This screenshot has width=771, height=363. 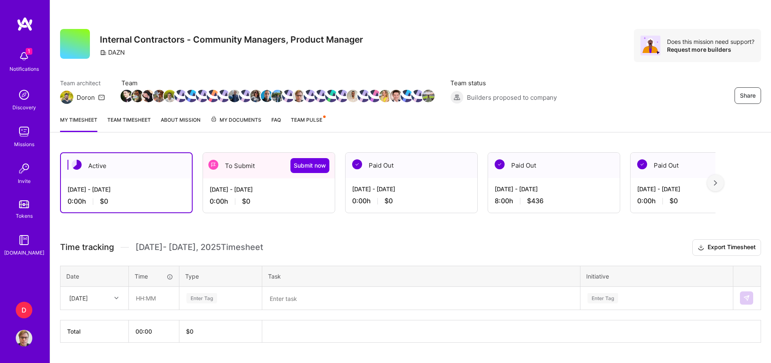 What do you see at coordinates (24, 310) in the screenshot?
I see `div: D` at bounding box center [24, 310].